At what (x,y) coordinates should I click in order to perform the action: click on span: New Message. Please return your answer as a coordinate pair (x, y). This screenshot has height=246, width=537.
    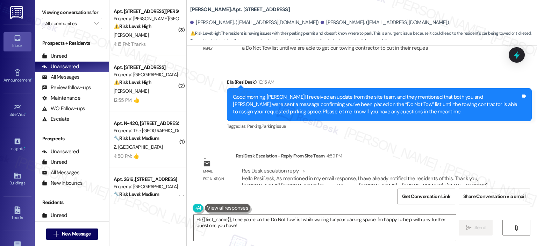
    Looking at the image, I should click on (76, 234).